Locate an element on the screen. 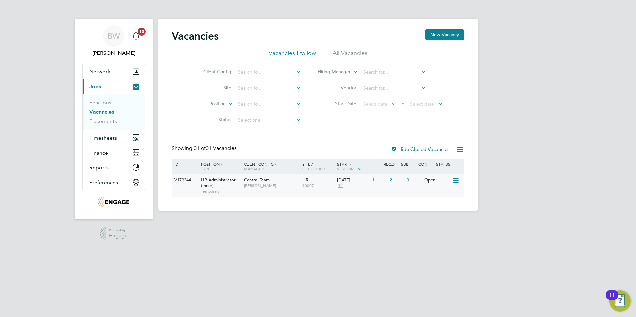 Image resolution: width=636 pixels, height=317 pixels. h2: Vacancies is located at coordinates (195, 36).